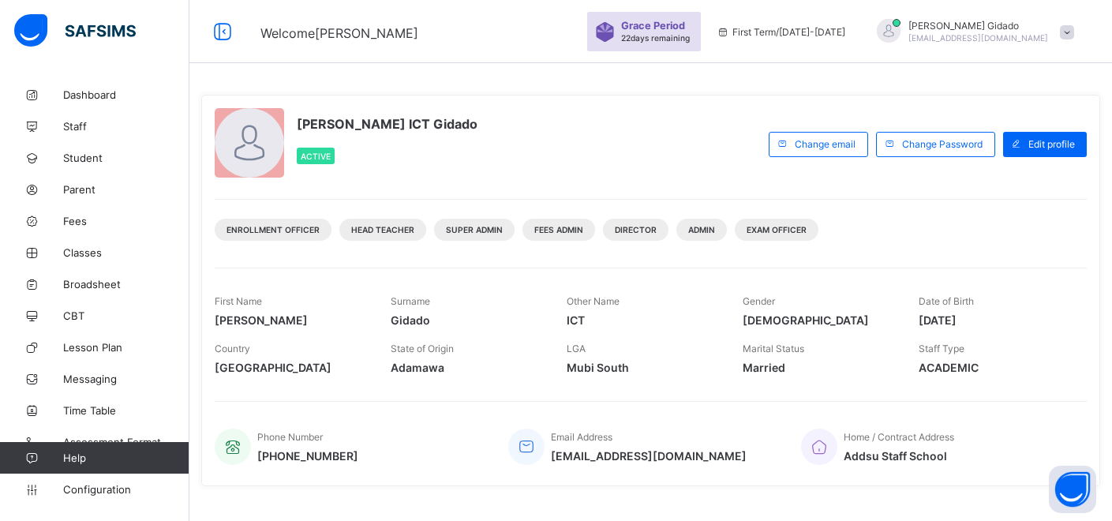 The height and width of the screenshot is (521, 1112). I want to click on span: Assessment Format, so click(126, 442).